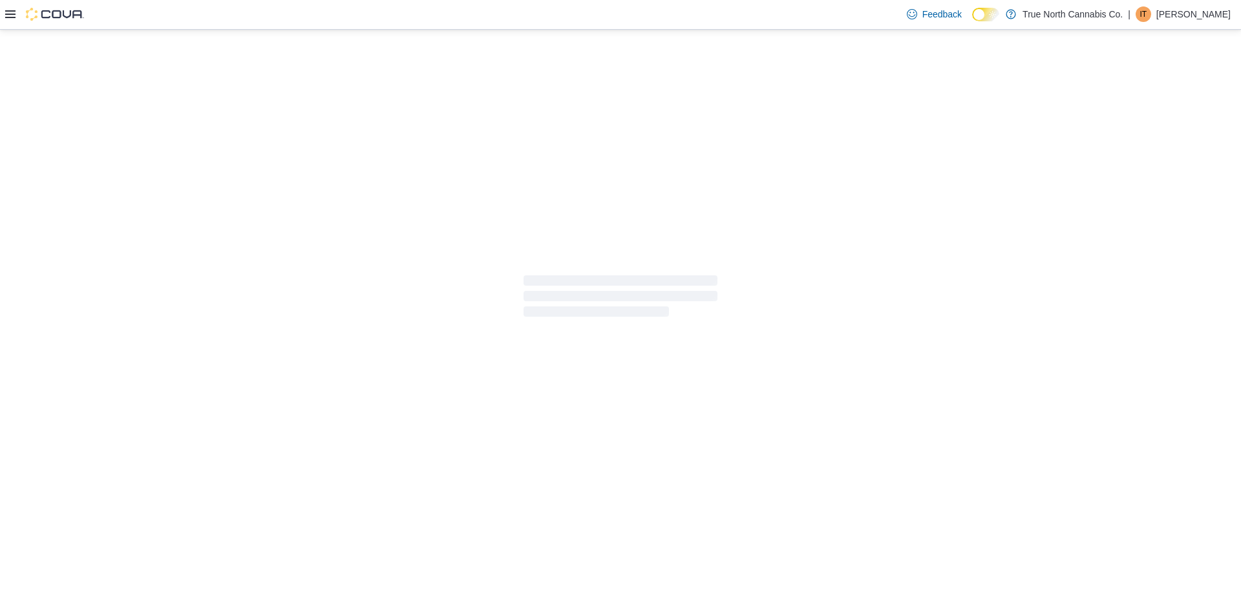 This screenshot has width=1241, height=594. What do you see at coordinates (55, 14) in the screenshot?
I see `img: Cova` at bounding box center [55, 14].